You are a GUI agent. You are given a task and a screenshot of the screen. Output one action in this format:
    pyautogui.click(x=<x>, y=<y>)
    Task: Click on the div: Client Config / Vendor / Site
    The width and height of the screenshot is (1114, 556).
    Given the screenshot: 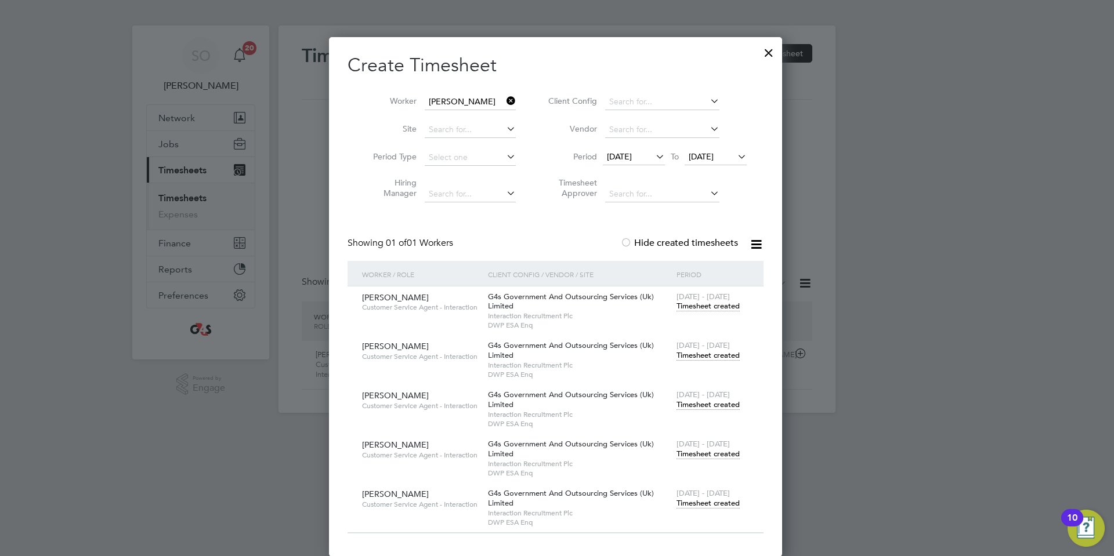 What is the action you would take?
    pyautogui.click(x=579, y=274)
    